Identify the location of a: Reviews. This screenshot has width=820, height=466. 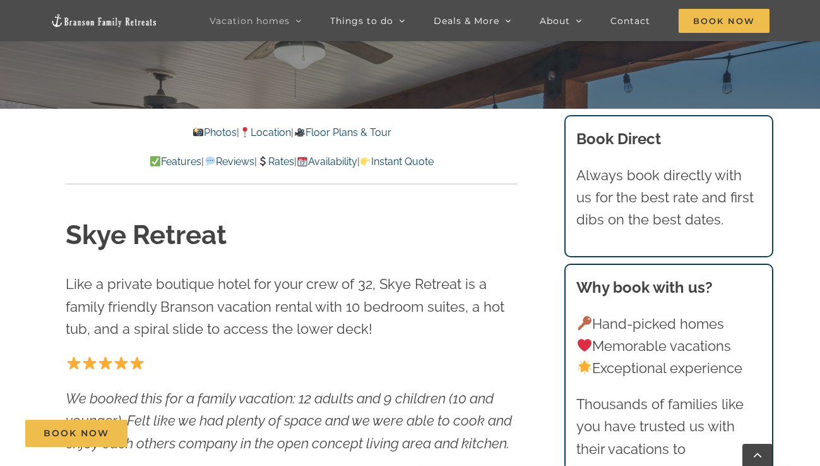
(229, 161).